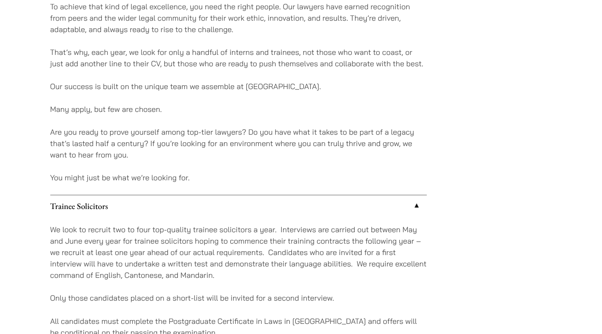  What do you see at coordinates (238, 143) in the screenshot?
I see `p: Are you ready to prove yourself among top-tier lawyers? Do you have what it takes to be part of a...` at bounding box center [238, 143].